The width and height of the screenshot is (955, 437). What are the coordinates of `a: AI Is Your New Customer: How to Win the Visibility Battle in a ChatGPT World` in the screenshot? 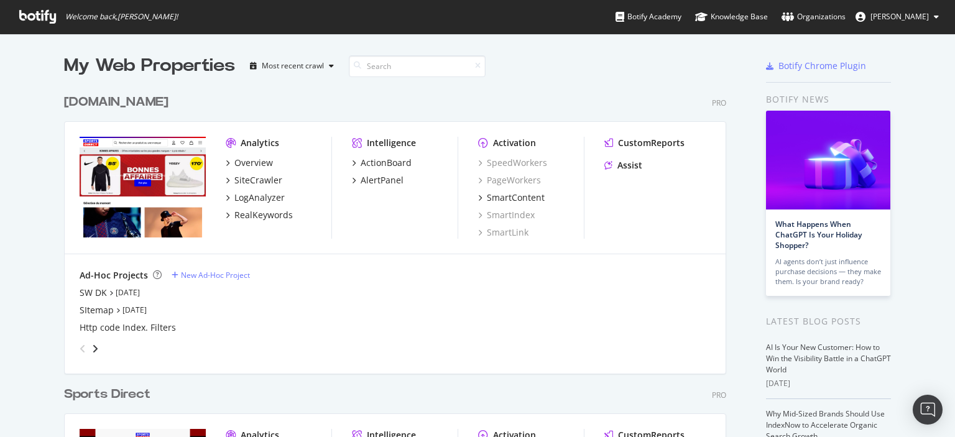 It's located at (828, 358).